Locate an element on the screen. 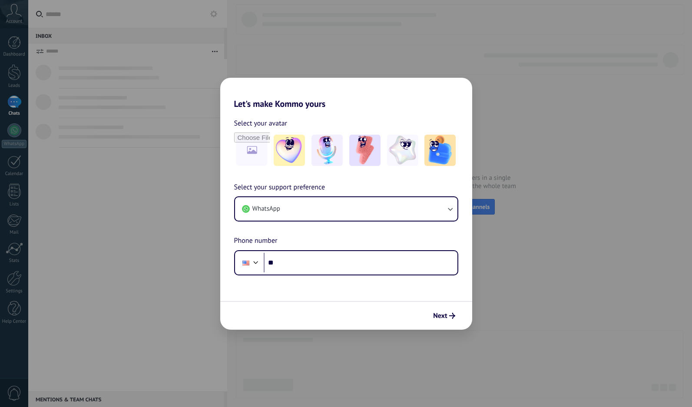  span: Phone number is located at coordinates (256, 241).